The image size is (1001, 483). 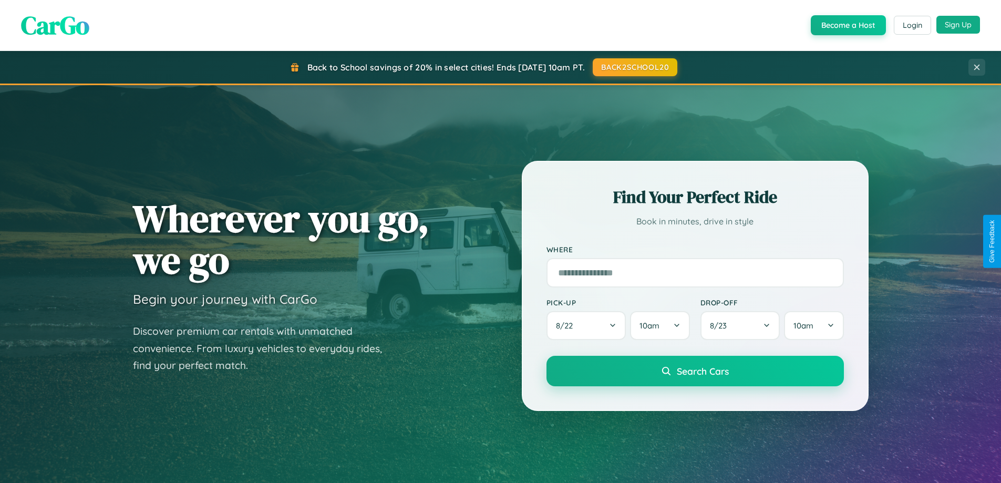 What do you see at coordinates (695, 197) in the screenshot?
I see `h2: Find Your Perfect Ride` at bounding box center [695, 197].